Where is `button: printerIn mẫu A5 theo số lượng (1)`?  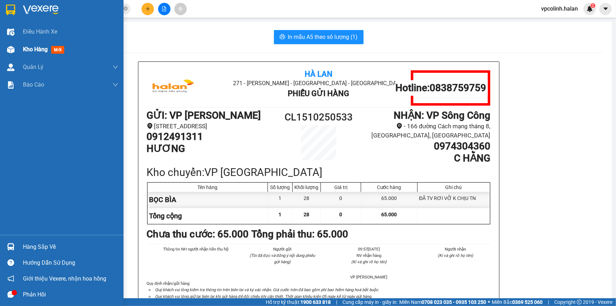
button: printerIn mẫu A5 theo số lượng (1) is located at coordinates (319, 37).